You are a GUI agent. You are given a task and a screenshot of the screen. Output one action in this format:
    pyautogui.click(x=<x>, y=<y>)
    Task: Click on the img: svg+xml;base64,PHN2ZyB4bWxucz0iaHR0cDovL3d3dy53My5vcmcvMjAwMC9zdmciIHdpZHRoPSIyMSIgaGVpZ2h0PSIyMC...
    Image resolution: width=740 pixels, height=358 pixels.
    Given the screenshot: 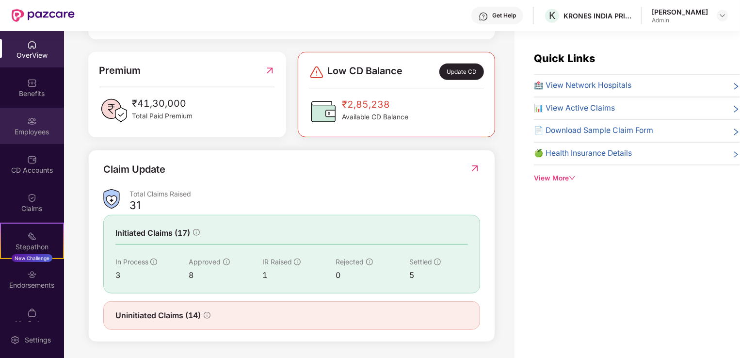 What is the action you would take?
    pyautogui.click(x=32, y=236)
    